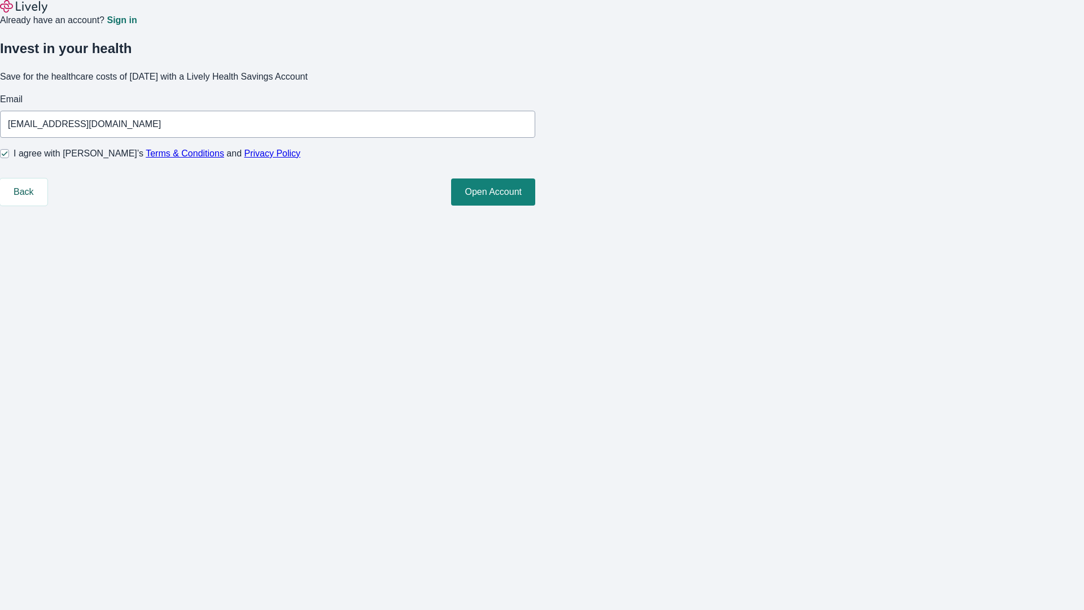  Describe the element at coordinates (121, 20) in the screenshot. I see `a: Sign in` at that location.